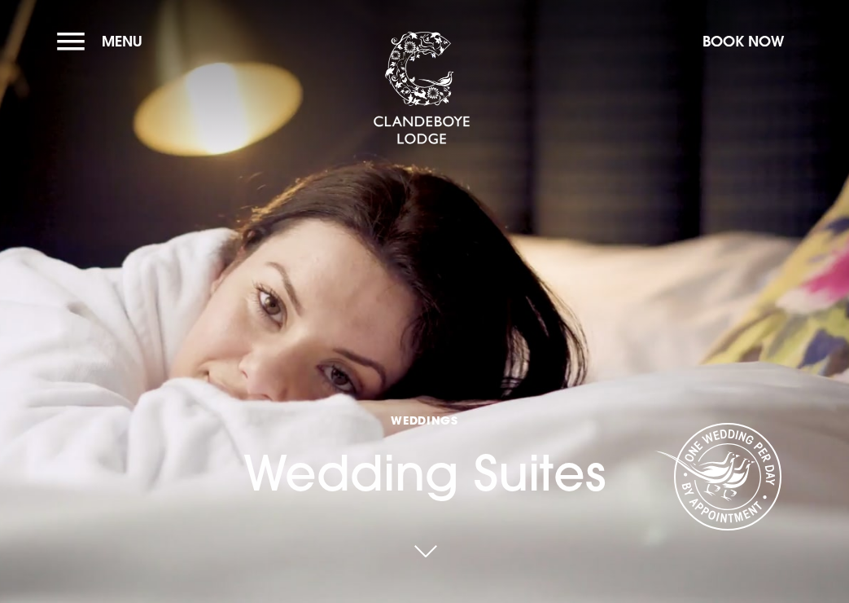 Image resolution: width=849 pixels, height=603 pixels. I want to click on span: Menu, so click(122, 41).